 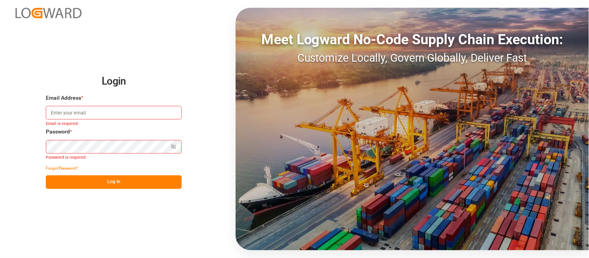 What do you see at coordinates (62, 169) in the screenshot?
I see `button: Forgot Password?` at bounding box center [62, 169].